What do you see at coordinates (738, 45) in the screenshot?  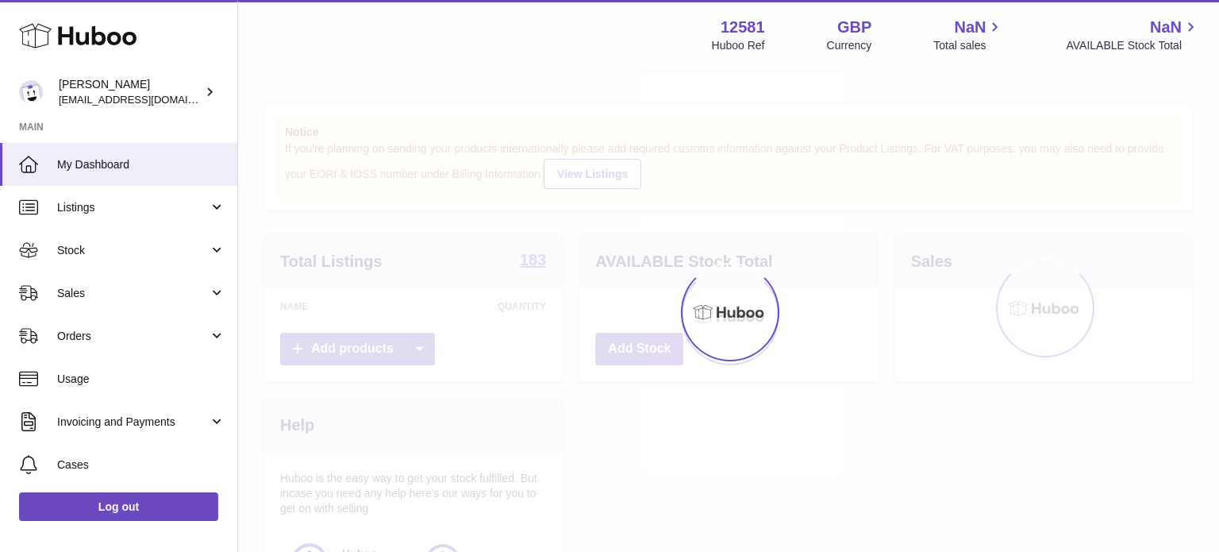 I see `div: Huboo Ref` at bounding box center [738, 45].